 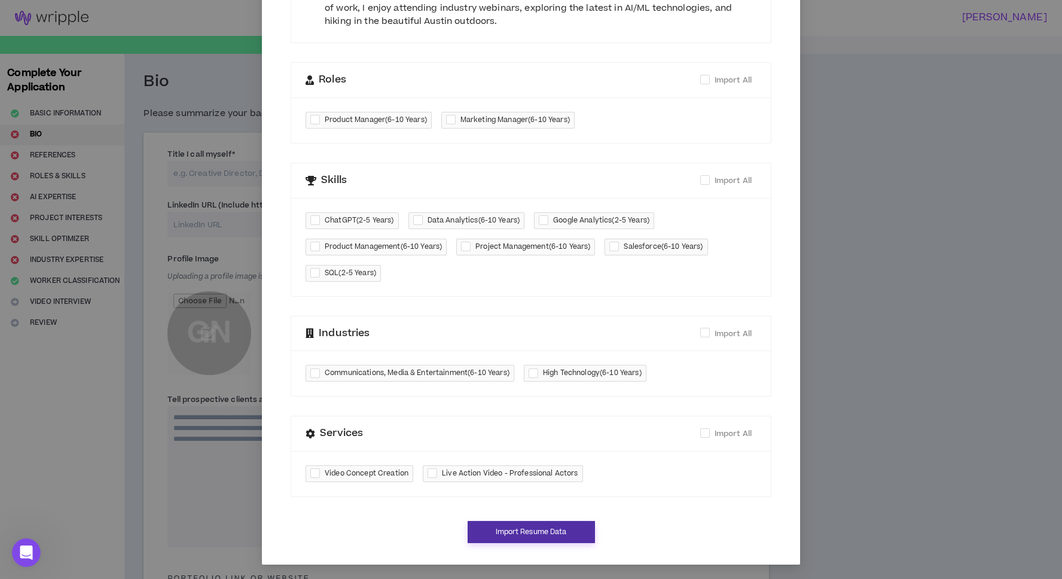 I want to click on span: Data Analytics ( 6-10 Years ), so click(x=474, y=221).